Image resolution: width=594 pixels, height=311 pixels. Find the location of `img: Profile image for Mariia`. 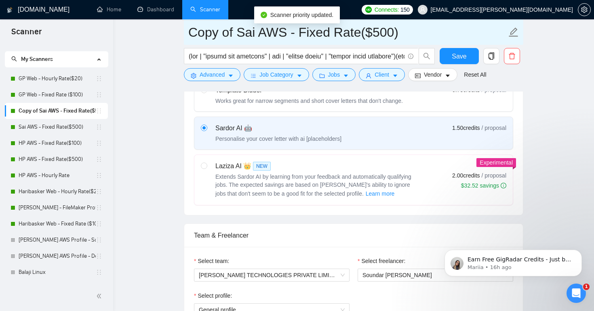

img: Profile image for Mariia is located at coordinates (25, 31).